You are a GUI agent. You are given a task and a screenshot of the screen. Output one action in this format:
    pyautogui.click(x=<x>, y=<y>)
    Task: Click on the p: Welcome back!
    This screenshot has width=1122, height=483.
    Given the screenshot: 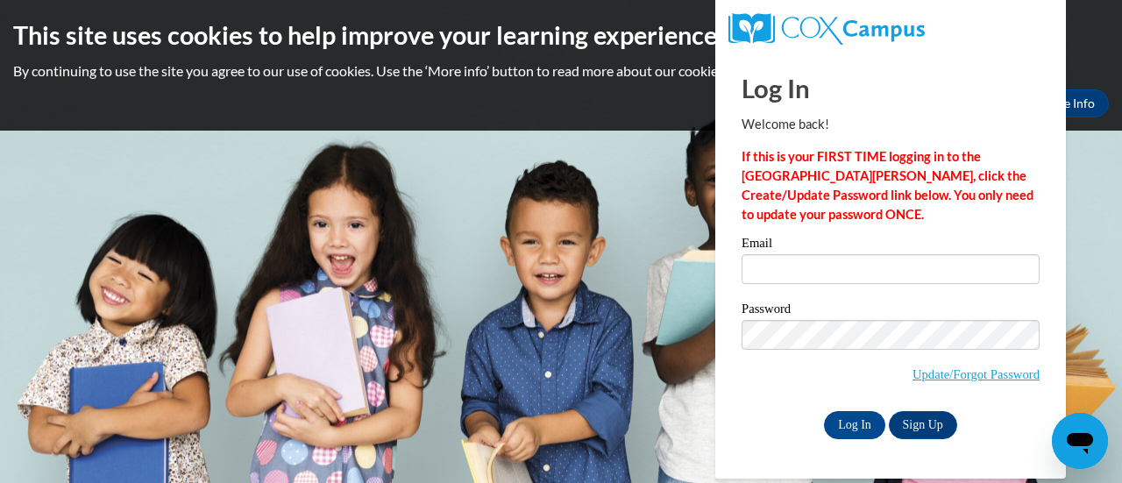 What is the action you would take?
    pyautogui.click(x=891, y=124)
    